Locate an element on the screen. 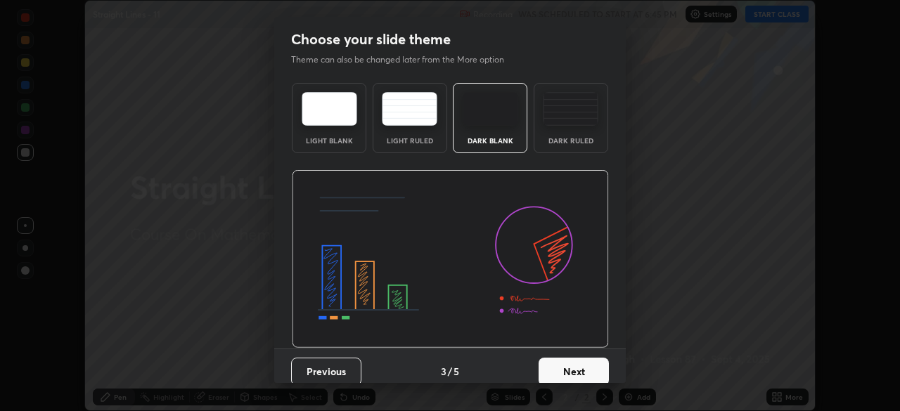  div: Light Blank is located at coordinates (329, 141).